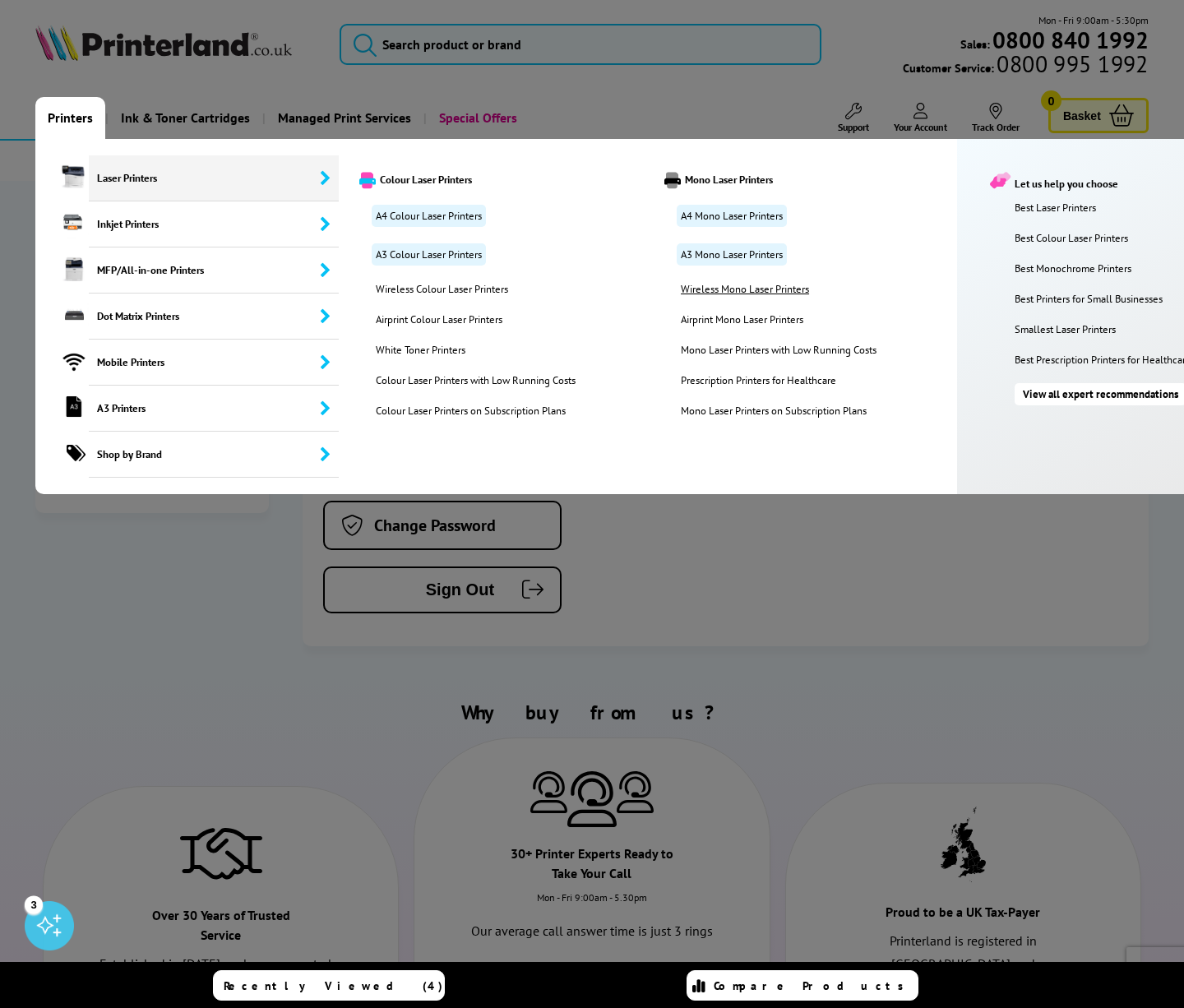 The width and height of the screenshot is (1184, 1008). What do you see at coordinates (484, 349) in the screenshot?
I see `a: White Toner Printers` at bounding box center [484, 349].